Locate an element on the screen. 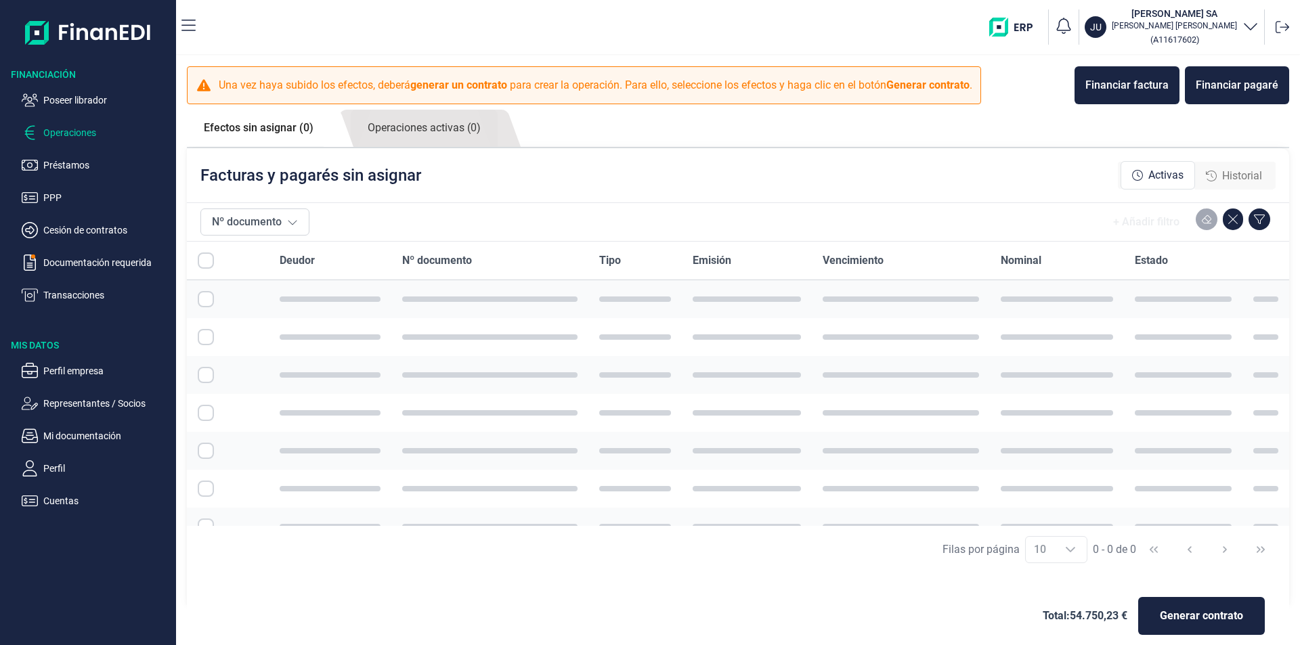 Image resolution: width=1300 pixels, height=645 pixels. button: Next Page is located at coordinates (1225, 550).